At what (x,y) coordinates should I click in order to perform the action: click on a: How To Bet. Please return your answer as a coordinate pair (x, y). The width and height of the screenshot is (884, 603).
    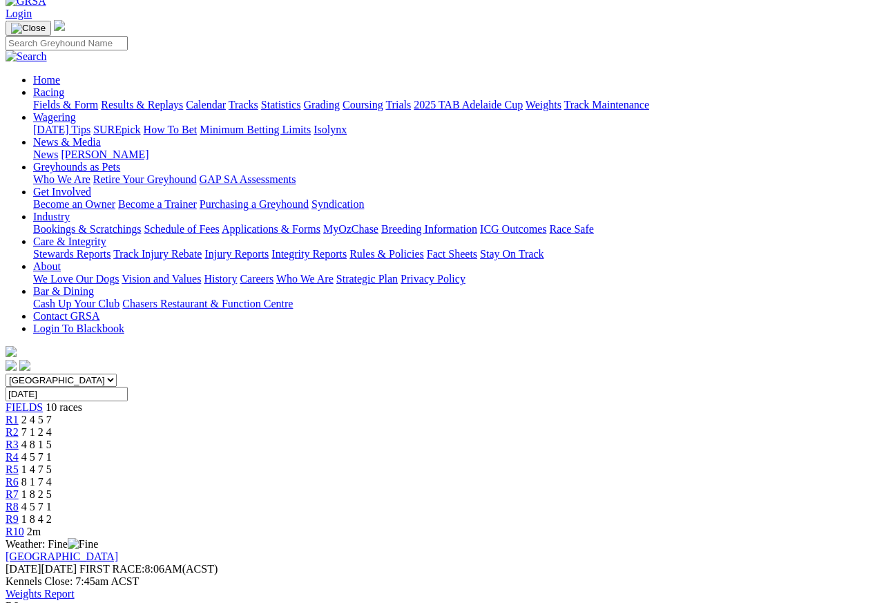
    Looking at the image, I should click on (171, 129).